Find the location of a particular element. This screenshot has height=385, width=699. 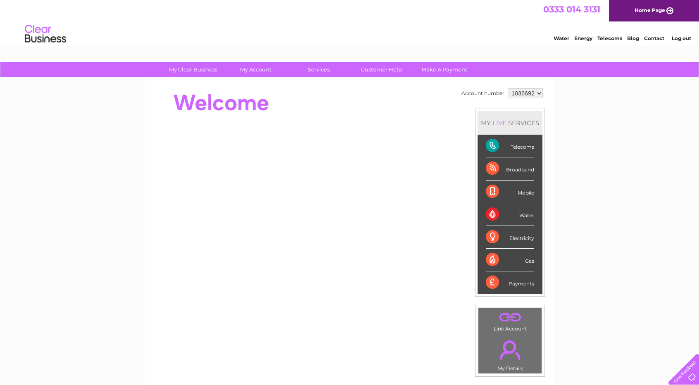

span: 0333 014 3131 is located at coordinates (572, 9).